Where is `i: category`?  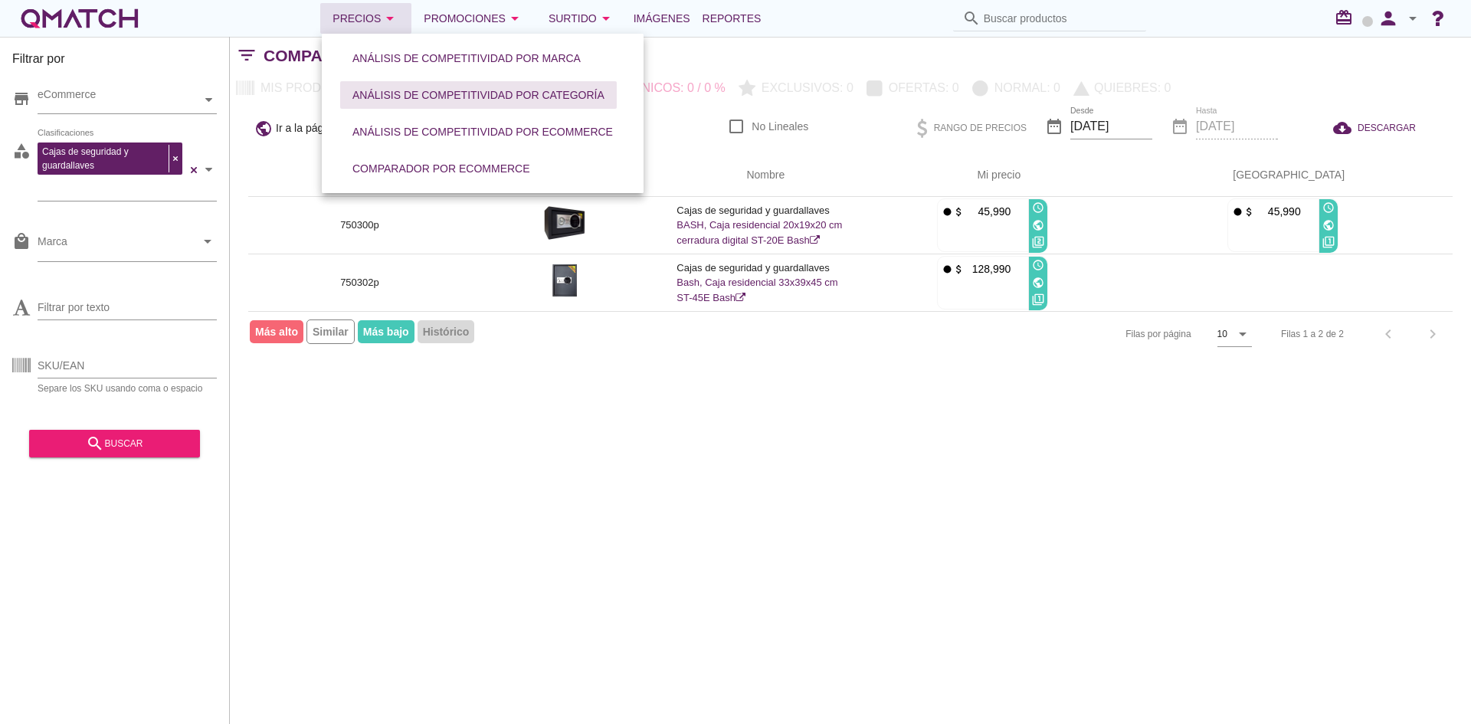
i: category is located at coordinates (21, 151).